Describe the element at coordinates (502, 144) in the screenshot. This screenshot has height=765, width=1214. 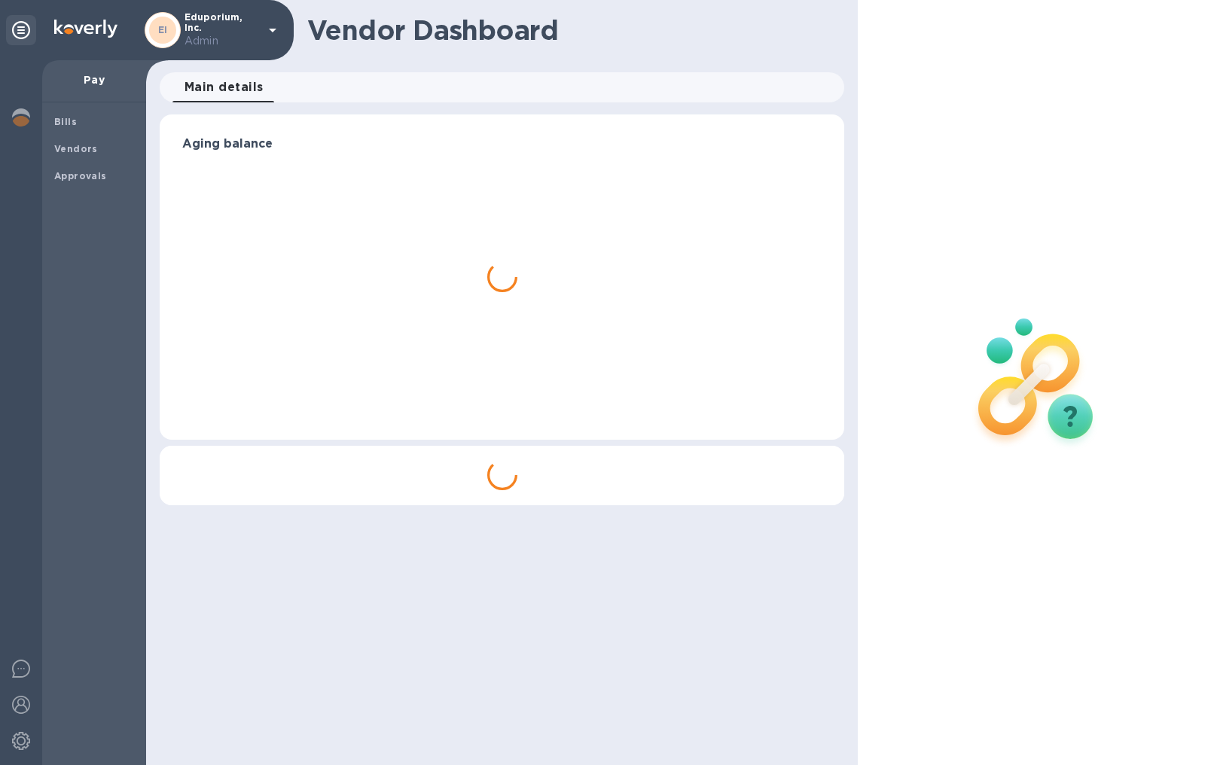
I see `h3: Aging balance` at that location.